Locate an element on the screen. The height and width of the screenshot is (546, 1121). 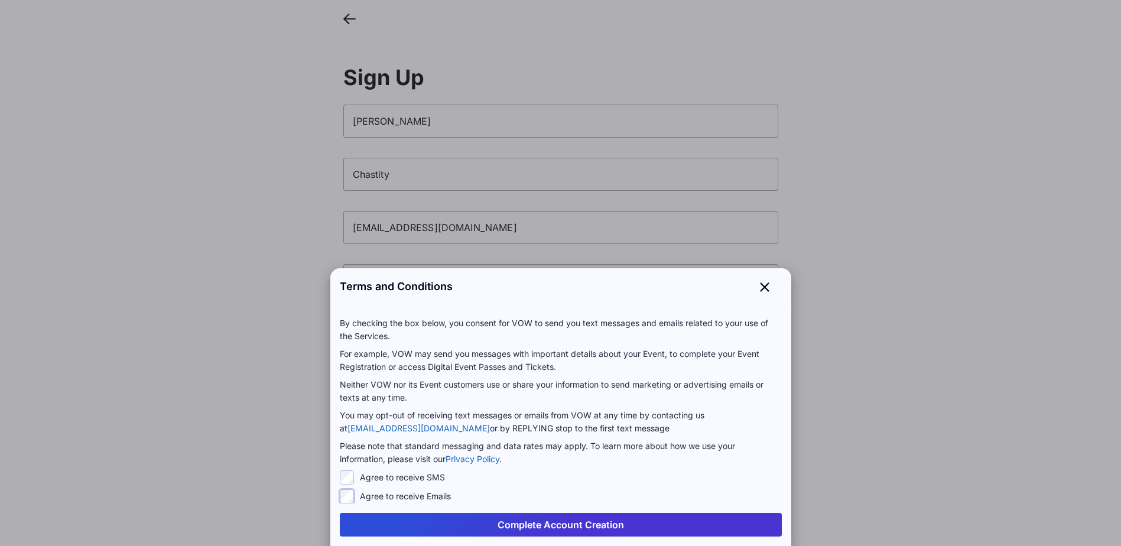
button: Complete Account Creation is located at coordinates (561, 525).